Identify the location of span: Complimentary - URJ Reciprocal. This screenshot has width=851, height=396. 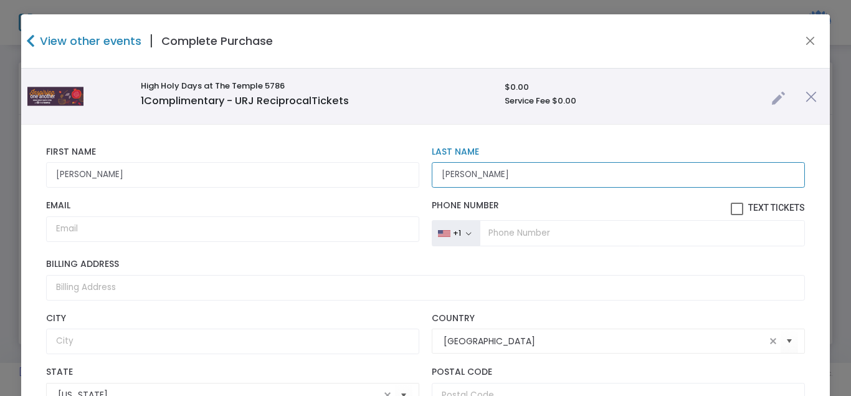
(245, 100).